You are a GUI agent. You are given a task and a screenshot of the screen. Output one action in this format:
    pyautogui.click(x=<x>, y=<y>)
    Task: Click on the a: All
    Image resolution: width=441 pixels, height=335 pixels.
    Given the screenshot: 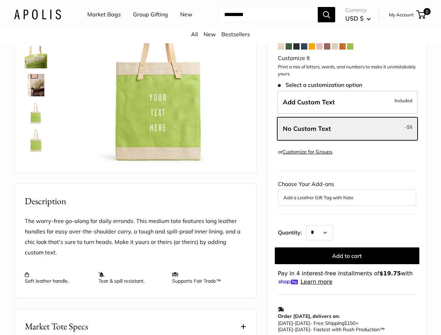 What is the action you would take?
    pyautogui.click(x=194, y=34)
    